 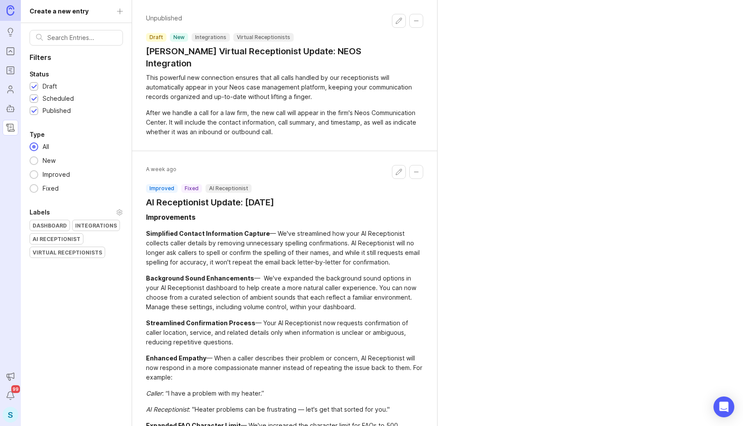 What do you see at coordinates (10, 415) in the screenshot?
I see `button: S` at bounding box center [10, 415].